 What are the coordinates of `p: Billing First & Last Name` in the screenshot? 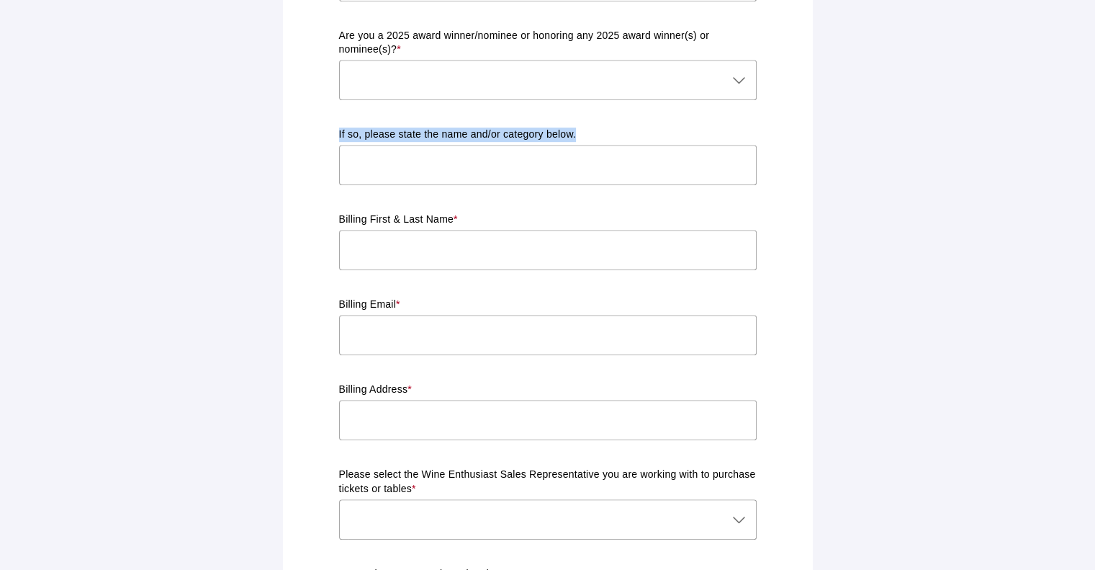 It's located at (548, 220).